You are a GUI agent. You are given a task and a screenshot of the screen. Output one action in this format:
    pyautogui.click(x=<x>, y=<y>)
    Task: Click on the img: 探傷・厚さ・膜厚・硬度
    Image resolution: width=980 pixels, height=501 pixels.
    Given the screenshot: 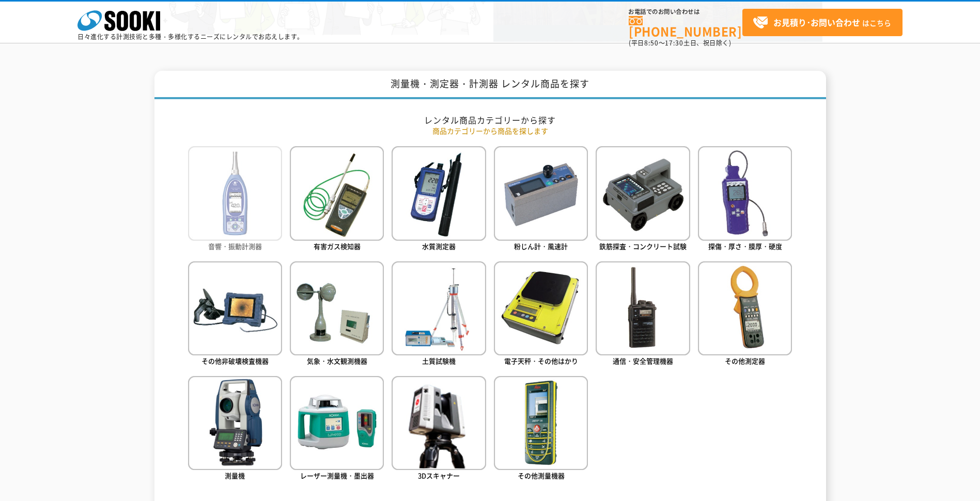 What is the action you would take?
    pyautogui.click(x=745, y=193)
    